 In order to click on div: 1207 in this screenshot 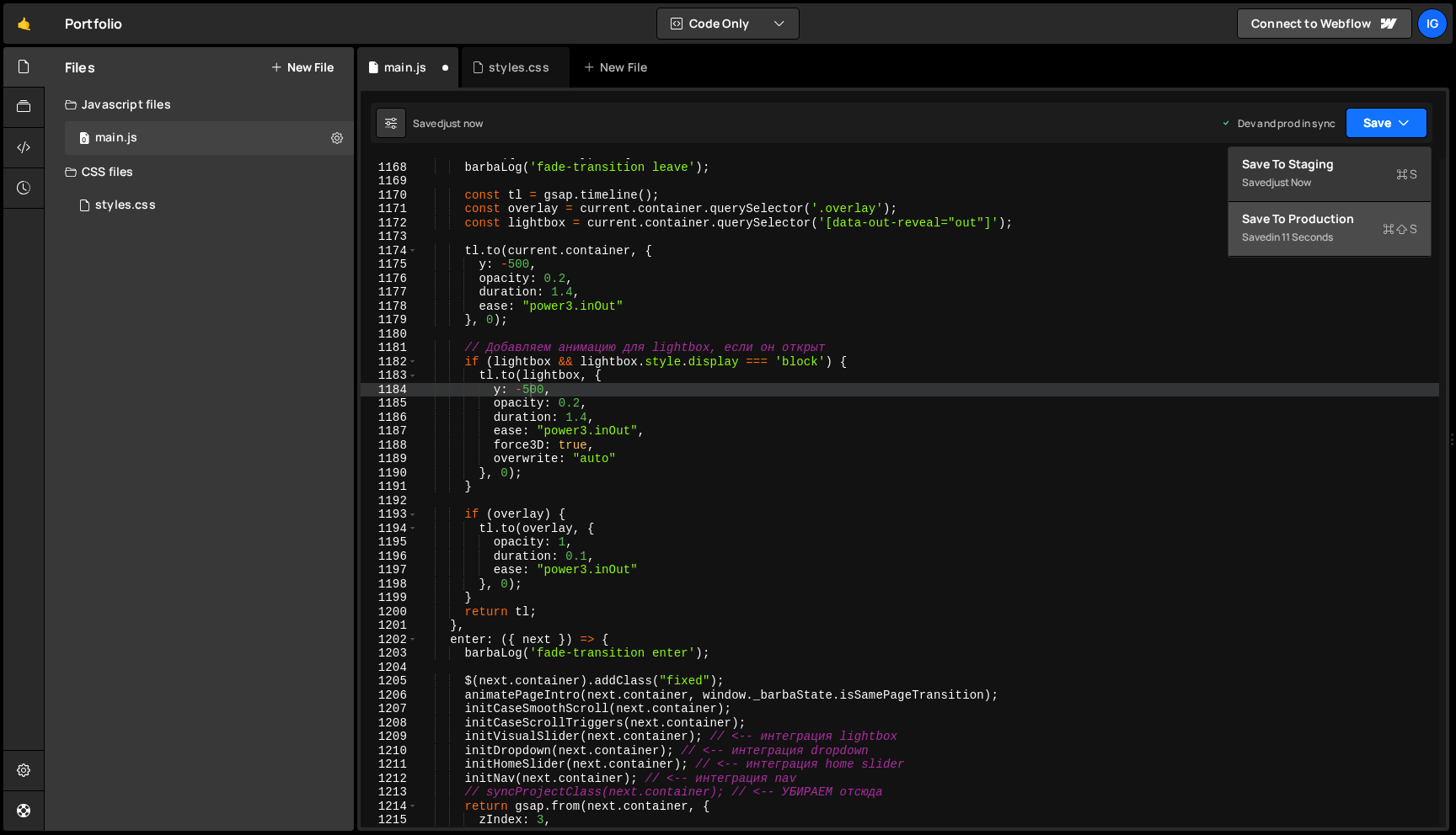, I will do `click(389, 709)`.